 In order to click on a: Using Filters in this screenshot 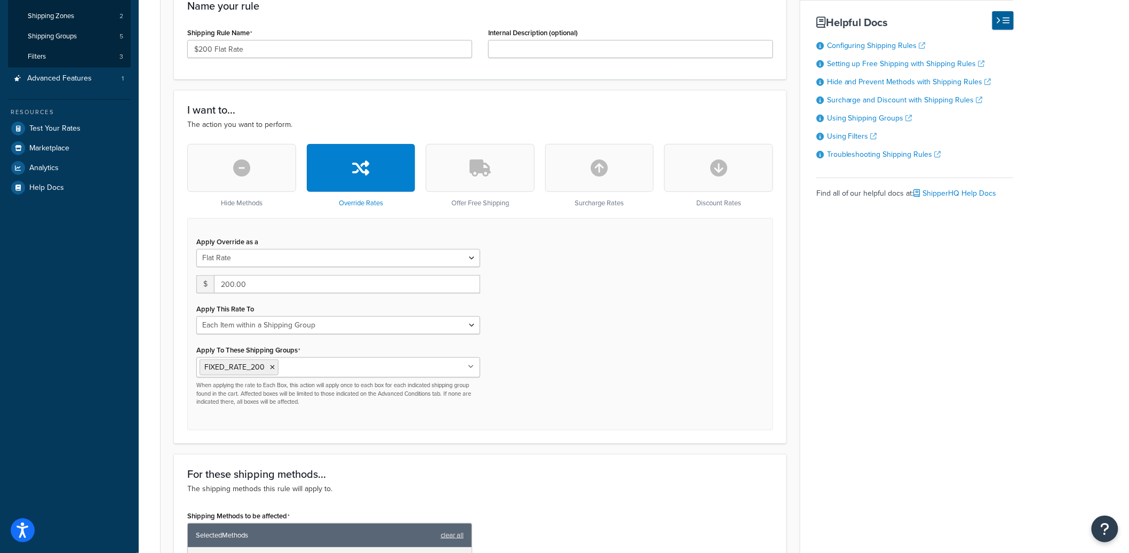, I will do `click(852, 136)`.